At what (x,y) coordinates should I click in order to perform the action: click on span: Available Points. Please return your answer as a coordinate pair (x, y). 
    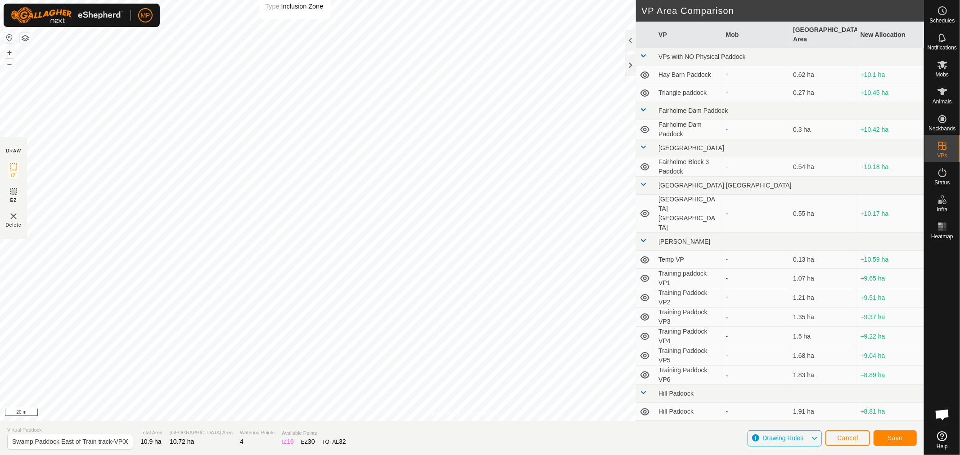
    Looking at the image, I should click on (314, 433).